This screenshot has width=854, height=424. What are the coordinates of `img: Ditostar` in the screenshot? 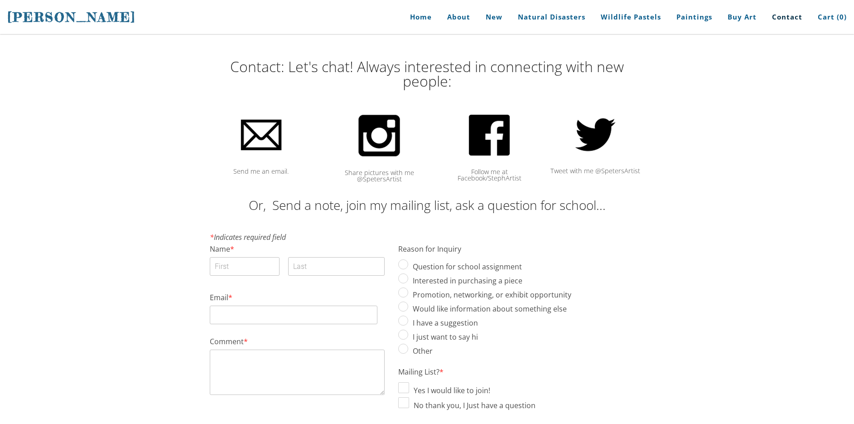 It's located at (595, 135).